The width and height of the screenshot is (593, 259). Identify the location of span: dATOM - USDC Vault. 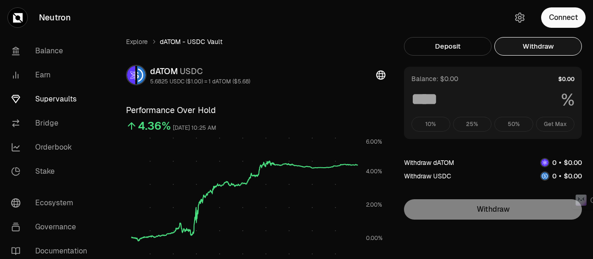
(191, 42).